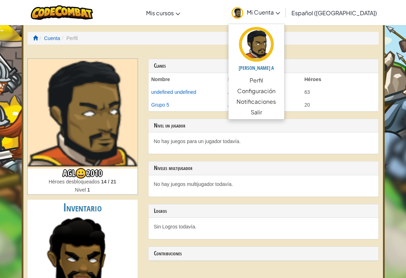 The width and height of the screenshot is (406, 278). I want to click on th: Héroes, so click(340, 79).